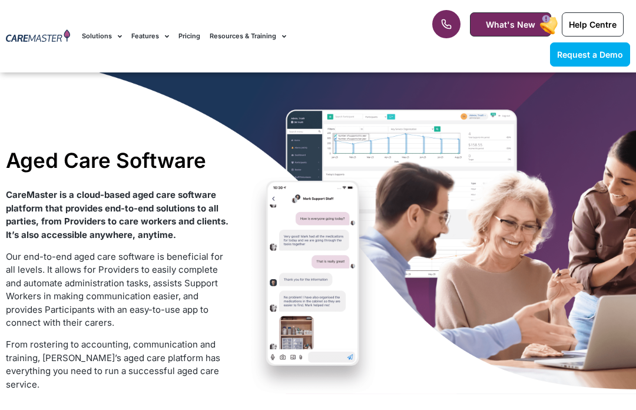  Describe the element at coordinates (102, 36) in the screenshot. I see `a: Solutions` at that location.